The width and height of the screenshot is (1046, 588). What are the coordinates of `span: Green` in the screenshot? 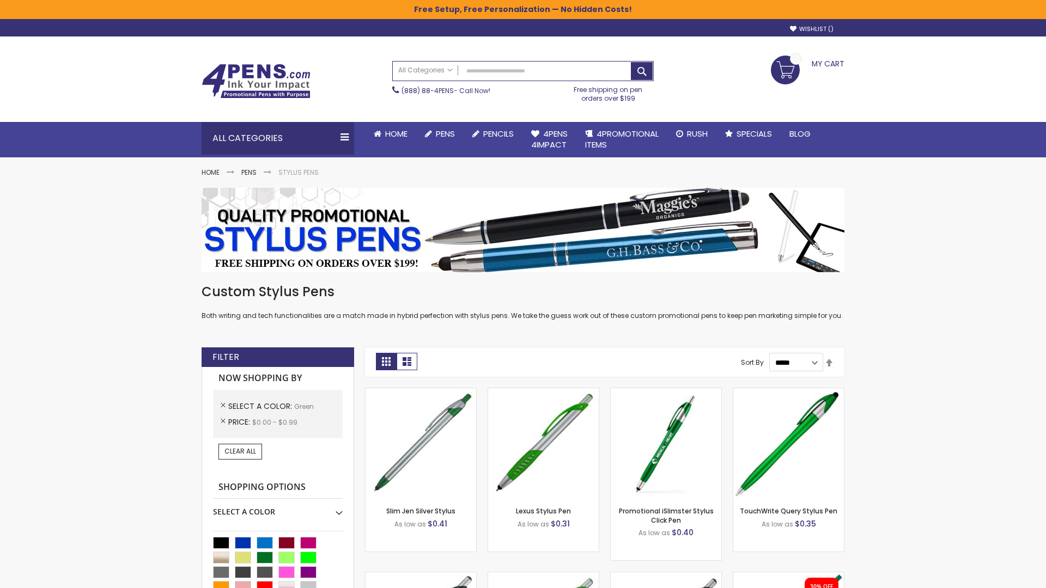 It's located at (304, 406).